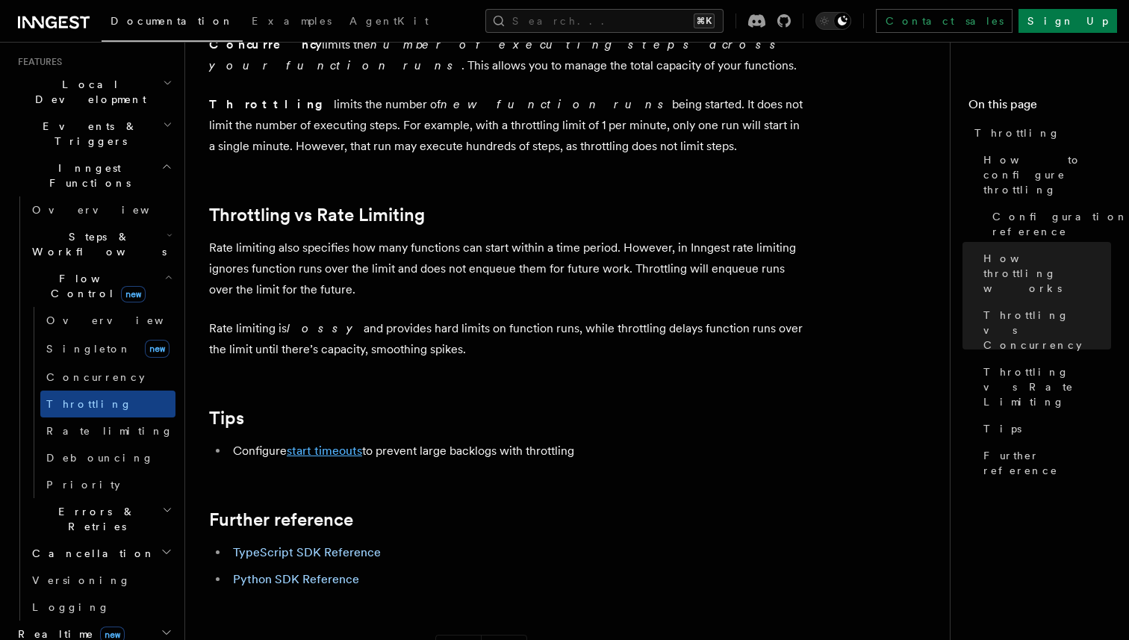  Describe the element at coordinates (1044, 273) in the screenshot. I see `a: How throttling works` at that location.